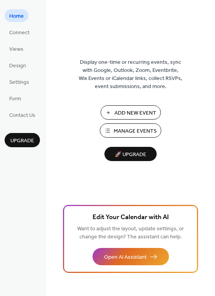 The width and height of the screenshot is (215, 296). What do you see at coordinates (131, 130) in the screenshot?
I see `button: Manage Events` at bounding box center [131, 130].